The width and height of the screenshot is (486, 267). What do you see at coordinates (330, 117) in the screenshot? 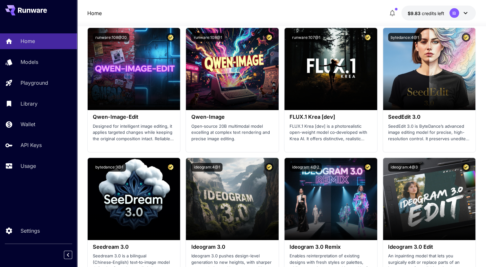
I see `h3: FLUX.1 Krea [dev]` at bounding box center [330, 117].